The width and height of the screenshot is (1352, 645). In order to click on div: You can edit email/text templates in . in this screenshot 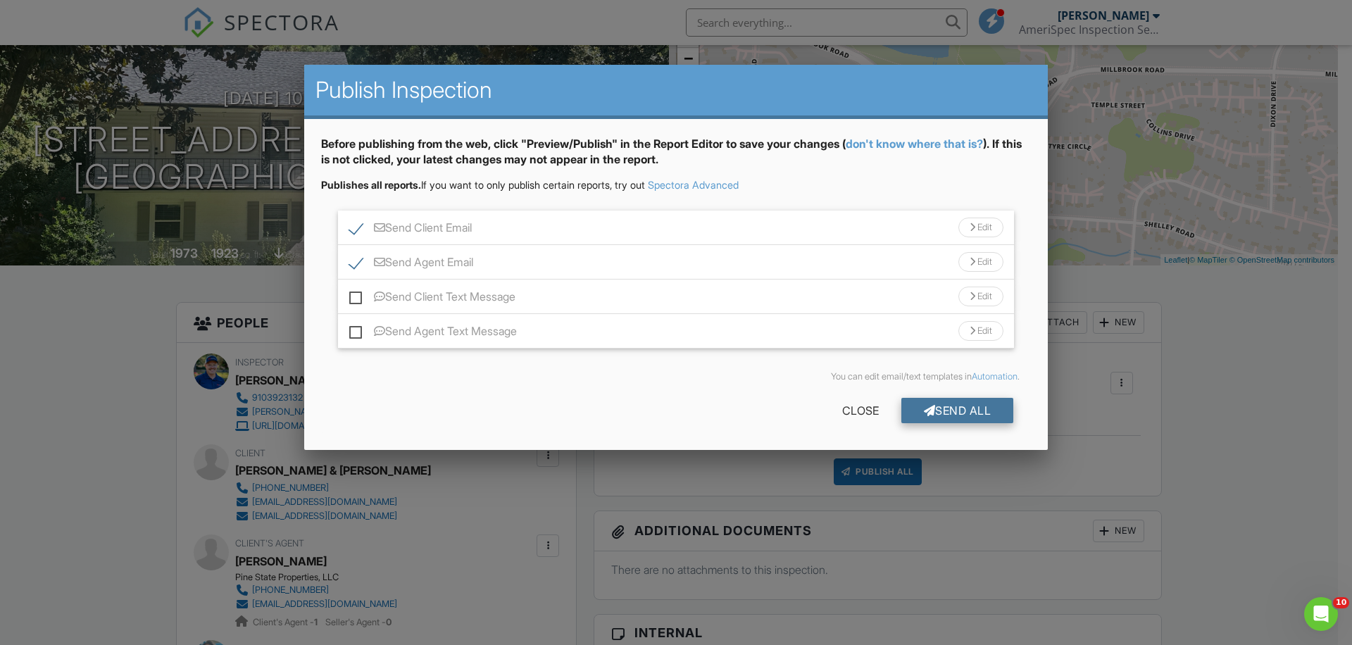, I will do `click(676, 377)`.